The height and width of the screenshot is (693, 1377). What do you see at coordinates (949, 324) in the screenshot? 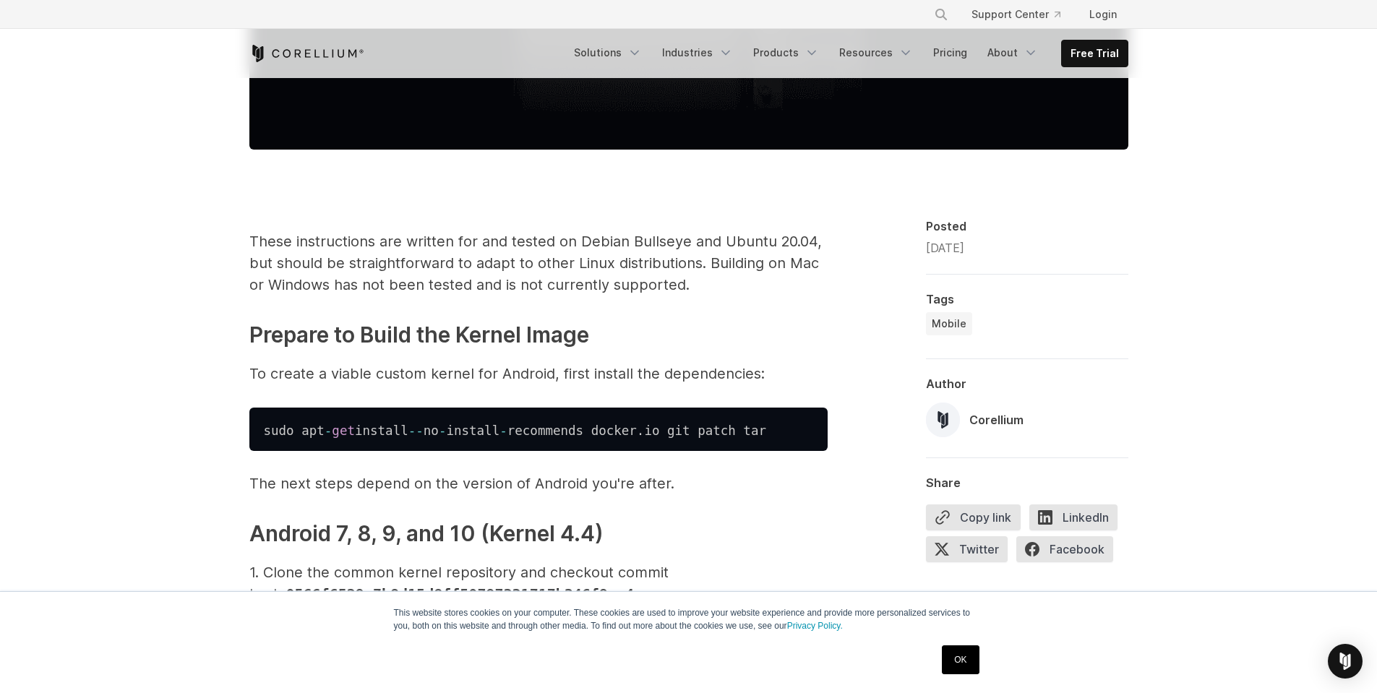
I see `span: Mobile` at bounding box center [949, 324].